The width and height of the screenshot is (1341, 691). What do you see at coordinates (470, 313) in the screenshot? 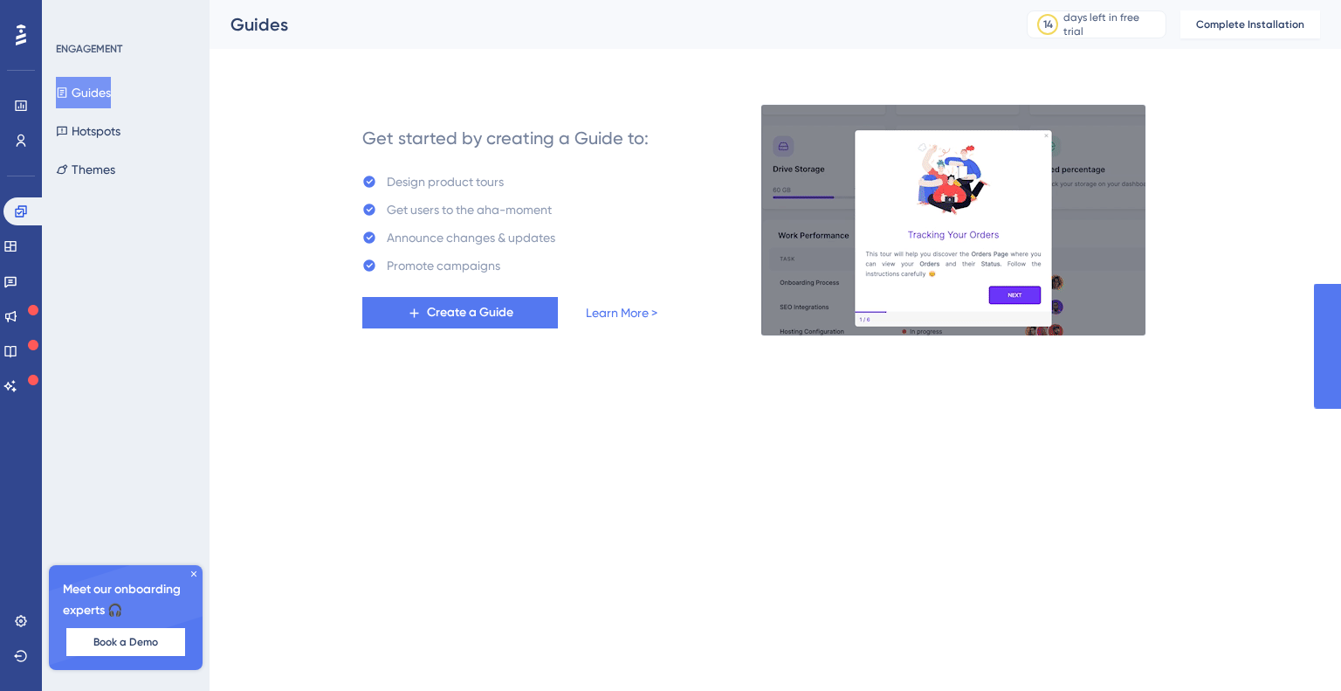
I see `span: Create a Guide` at bounding box center [470, 313].